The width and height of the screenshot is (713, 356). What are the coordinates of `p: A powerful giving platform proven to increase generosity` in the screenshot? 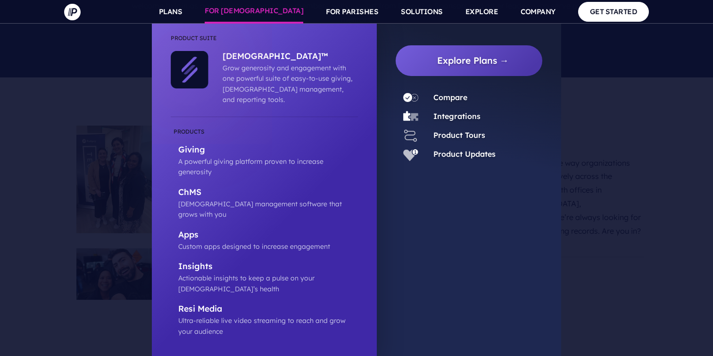 It's located at (268, 166).